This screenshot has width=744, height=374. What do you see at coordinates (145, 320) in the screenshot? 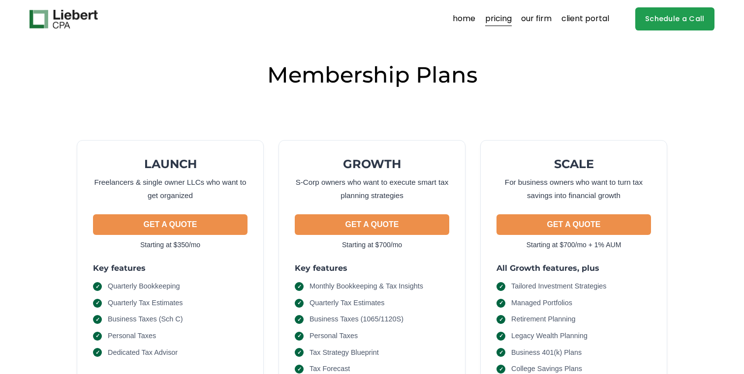
I see `span: Business Taxes (Sch C)` at bounding box center [145, 320].